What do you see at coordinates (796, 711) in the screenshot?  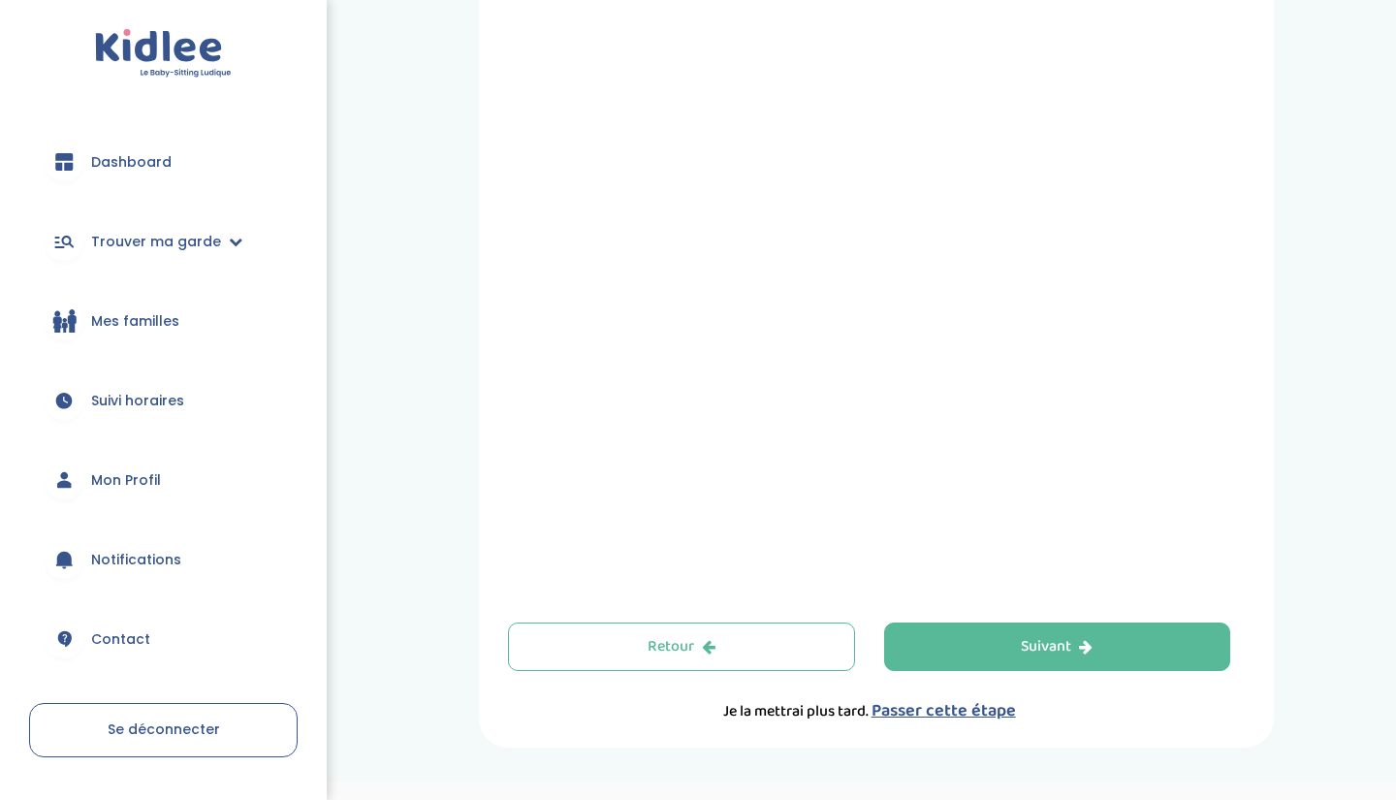 I see `span: Je la mettrai plus tard.` at bounding box center [796, 711].